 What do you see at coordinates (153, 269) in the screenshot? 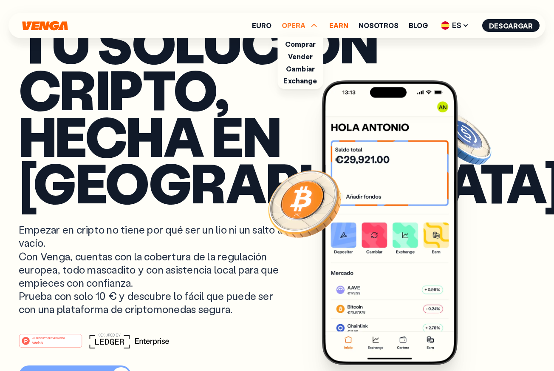
I see `p: Empezar en cripto no tiene por qué ser un lío ni un salto al vacío. Con Venga, cuentas con la cob...` at bounding box center [153, 269].